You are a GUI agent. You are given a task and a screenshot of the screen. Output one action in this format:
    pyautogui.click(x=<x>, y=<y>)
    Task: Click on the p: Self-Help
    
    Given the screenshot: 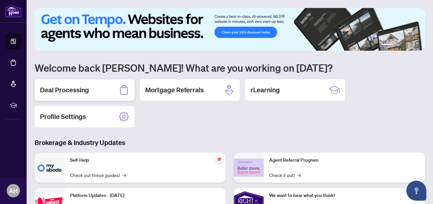 What is the action you would take?
    pyautogui.click(x=145, y=160)
    